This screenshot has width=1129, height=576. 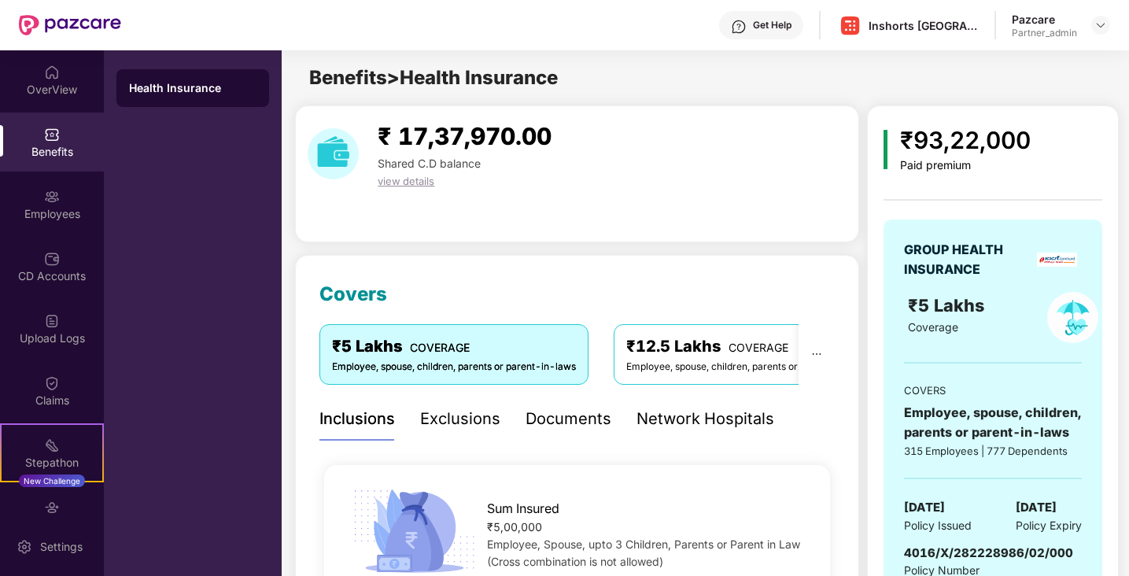 I want to click on span: Employee, Spouse, upto 3 Children, Parents or Parent in Law (Cross combination is not allowed), so click(x=644, y=552).